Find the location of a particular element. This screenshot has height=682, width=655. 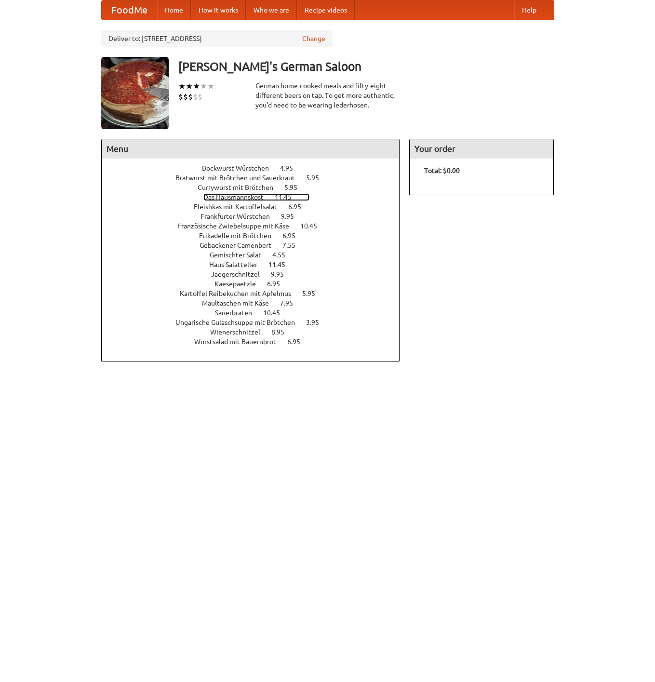

h4: Menu is located at coordinates (251, 149).